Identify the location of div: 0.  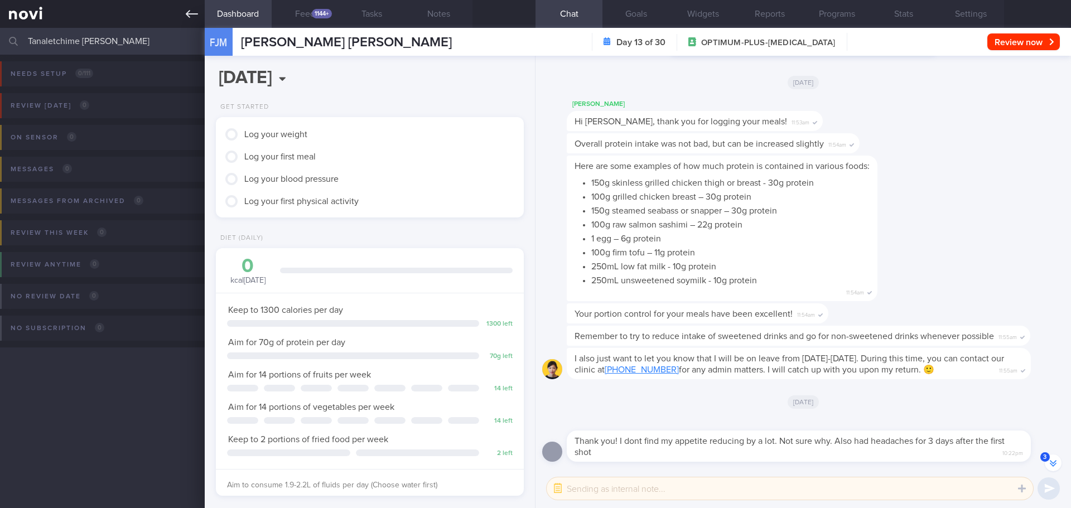
(248, 266).